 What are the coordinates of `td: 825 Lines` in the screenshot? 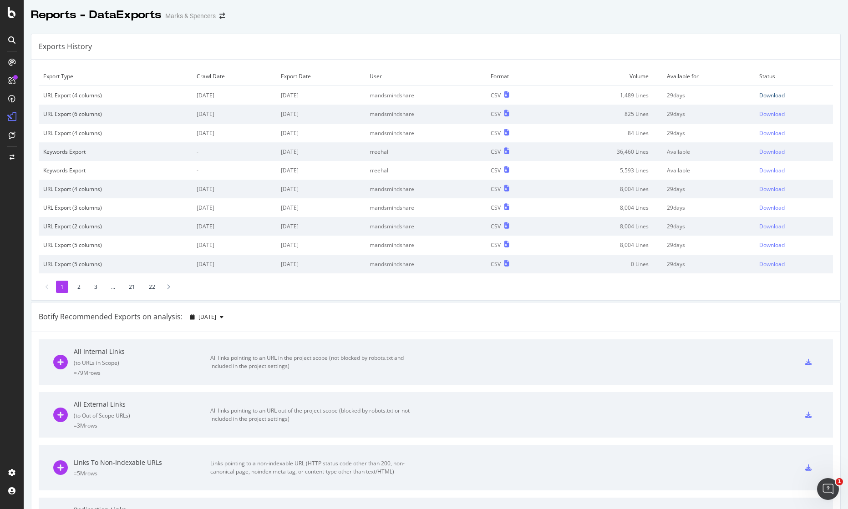 It's located at (605, 114).